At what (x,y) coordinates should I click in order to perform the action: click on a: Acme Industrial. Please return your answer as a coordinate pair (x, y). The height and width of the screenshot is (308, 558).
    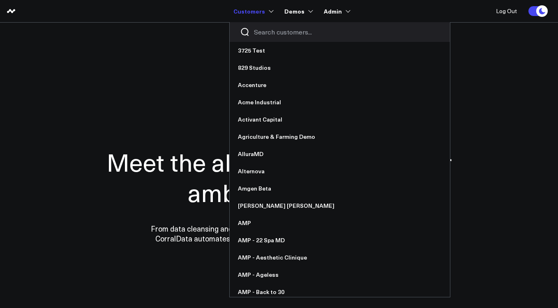
    Looking at the image, I should click on (340, 102).